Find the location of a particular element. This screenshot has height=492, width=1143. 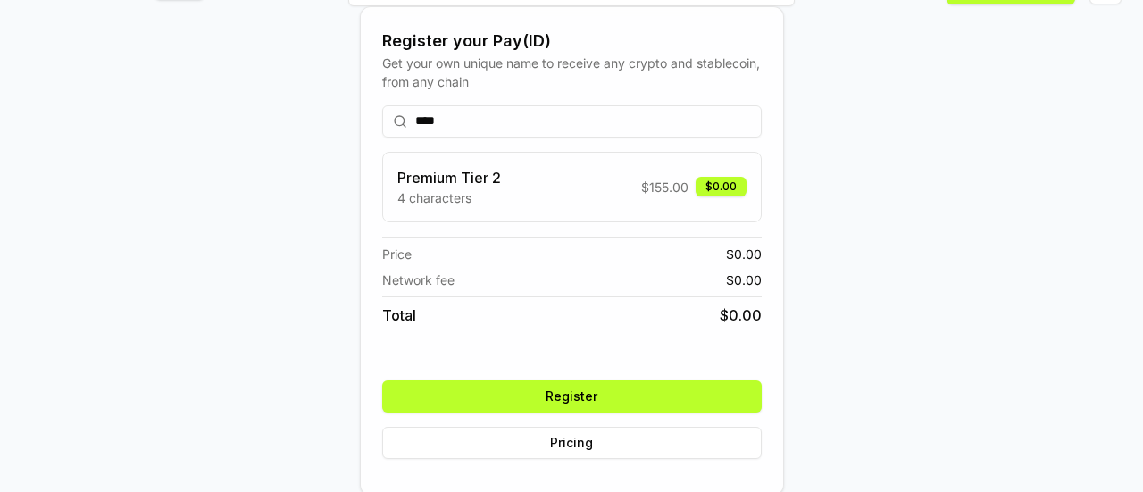

div: Register your Pay(ID) is located at coordinates (572, 41).